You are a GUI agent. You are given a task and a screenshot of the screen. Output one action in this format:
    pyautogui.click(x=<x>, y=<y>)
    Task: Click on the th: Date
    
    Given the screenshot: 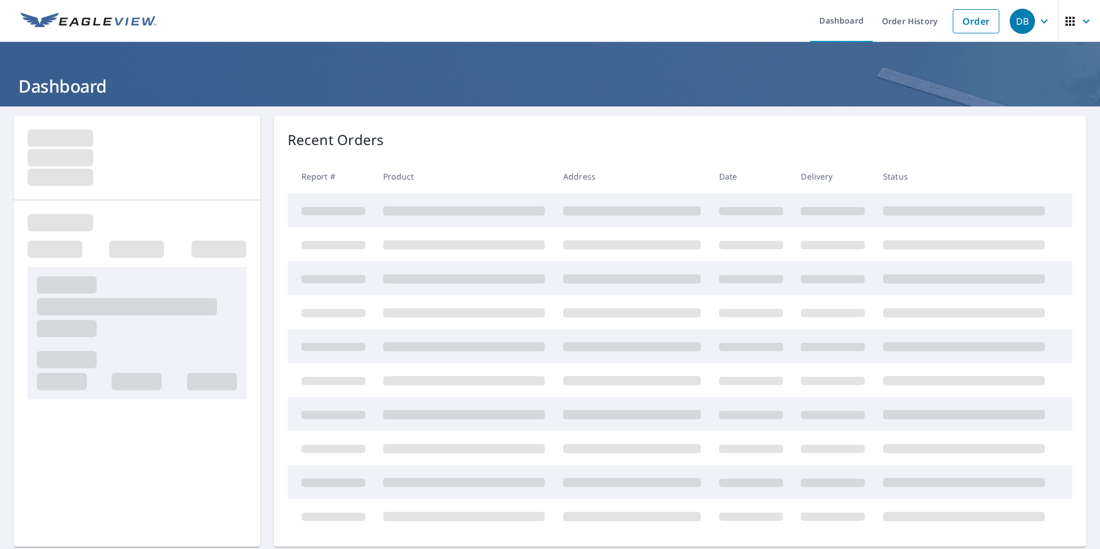 What is the action you would take?
    pyautogui.click(x=751, y=176)
    